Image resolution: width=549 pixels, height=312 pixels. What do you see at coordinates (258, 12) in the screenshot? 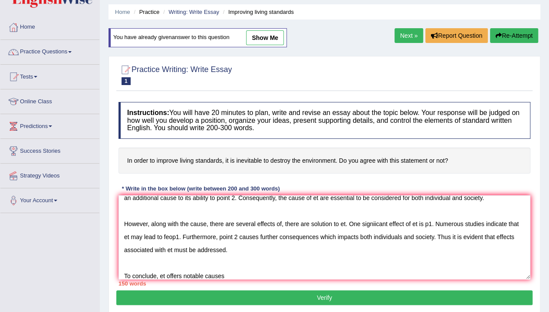
I see `li: Improving living standards` at bounding box center [258, 12].